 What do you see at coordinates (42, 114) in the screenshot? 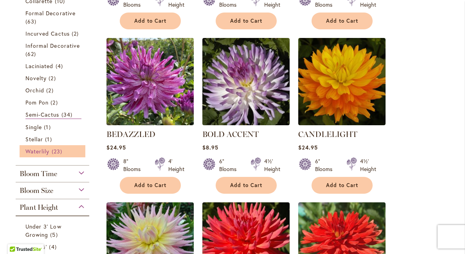
I see `span: Semi-Cactus` at bounding box center [42, 114].